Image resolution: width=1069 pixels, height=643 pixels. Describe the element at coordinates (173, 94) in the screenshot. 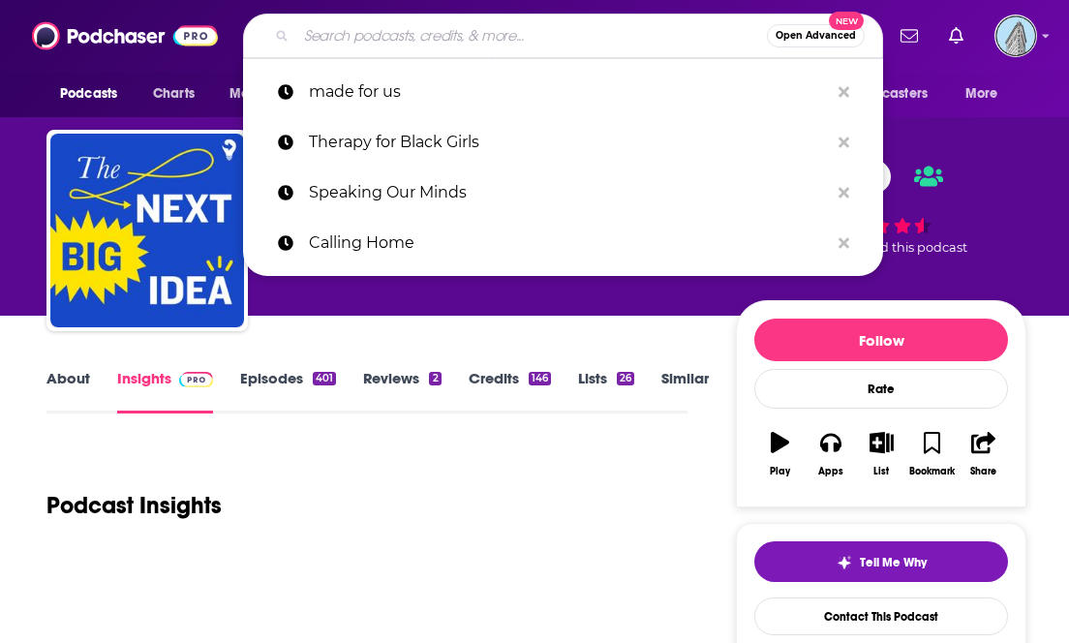

I see `span: Charts` at that location.